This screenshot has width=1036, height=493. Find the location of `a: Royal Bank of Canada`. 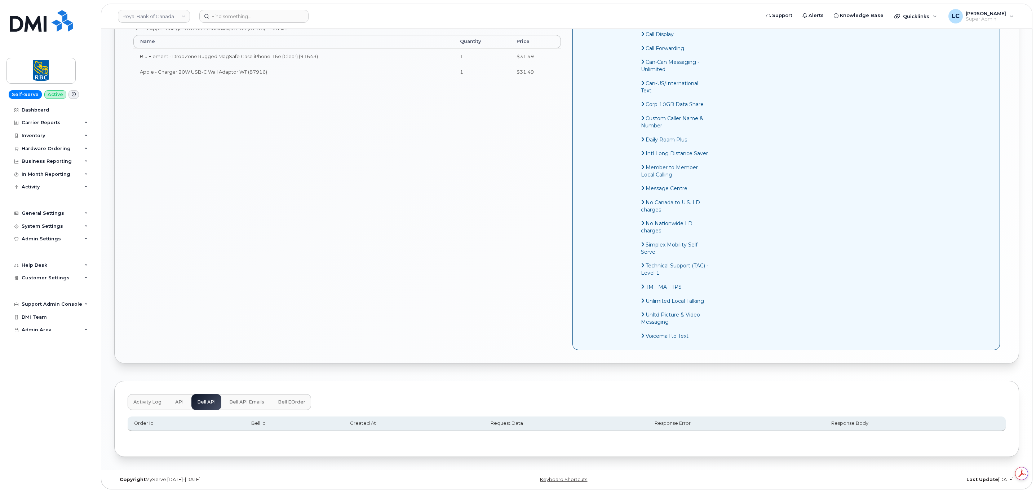

a: Royal Bank of Canada is located at coordinates (154, 16).